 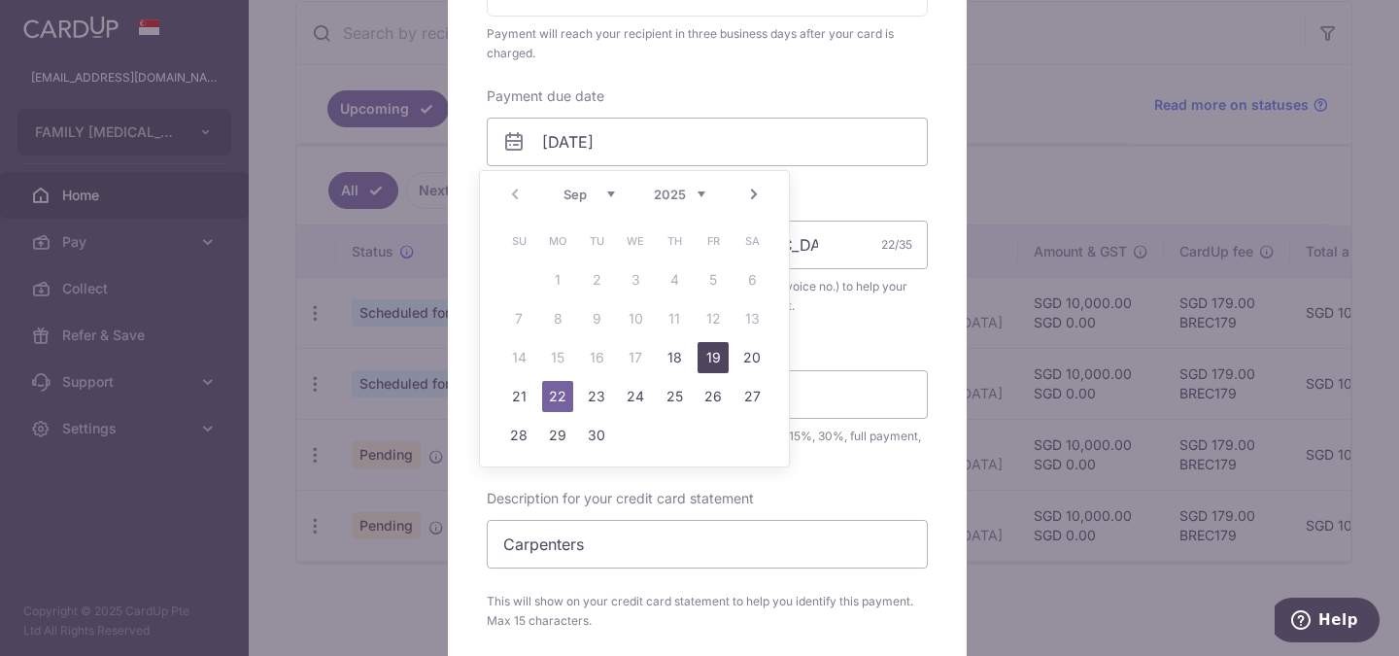 What do you see at coordinates (897, 245) in the screenshot?
I see `div: 22/35` at bounding box center [897, 245].